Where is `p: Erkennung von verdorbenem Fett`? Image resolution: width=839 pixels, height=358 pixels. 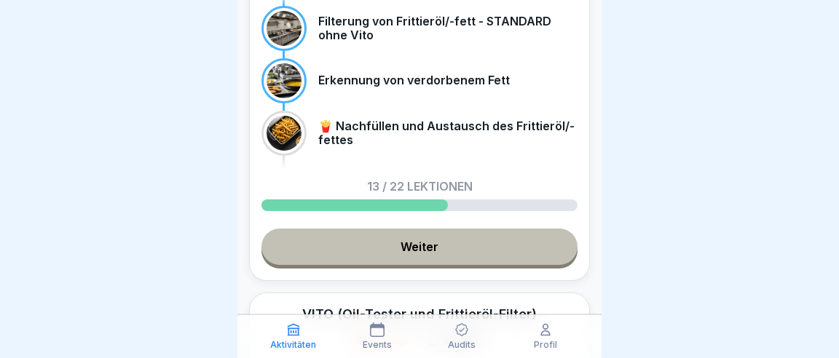 p: Erkennung von verdorbenem Fett is located at coordinates (414, 80).